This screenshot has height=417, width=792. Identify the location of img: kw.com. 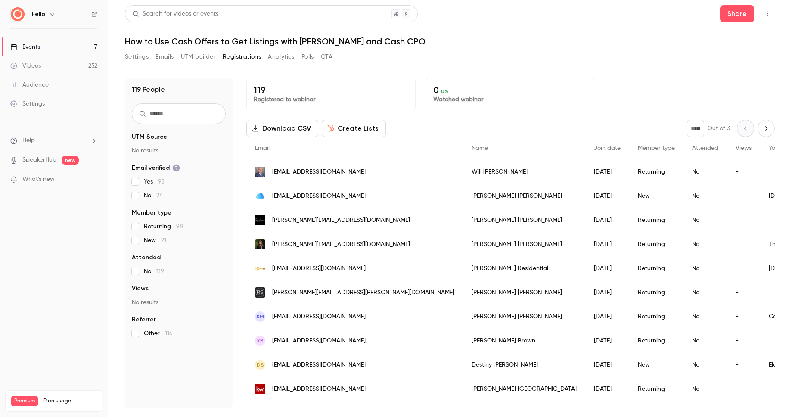
(260, 389).